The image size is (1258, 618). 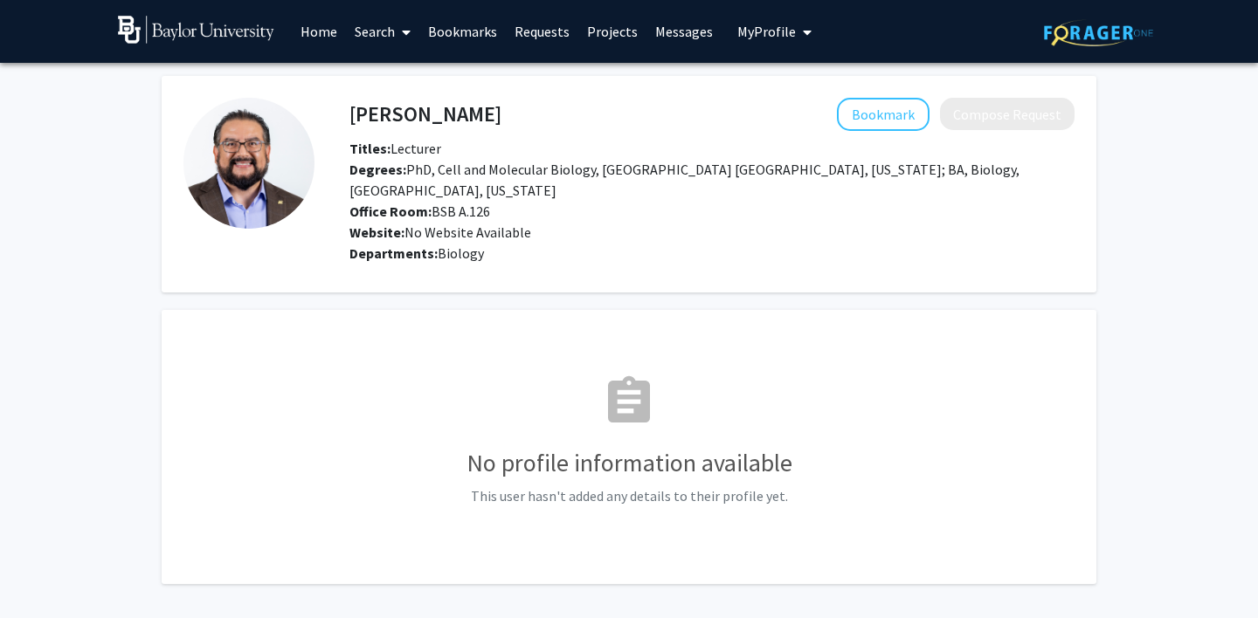 What do you see at coordinates (629, 402) in the screenshot?
I see `mat-icon: assignment` at bounding box center [629, 402].